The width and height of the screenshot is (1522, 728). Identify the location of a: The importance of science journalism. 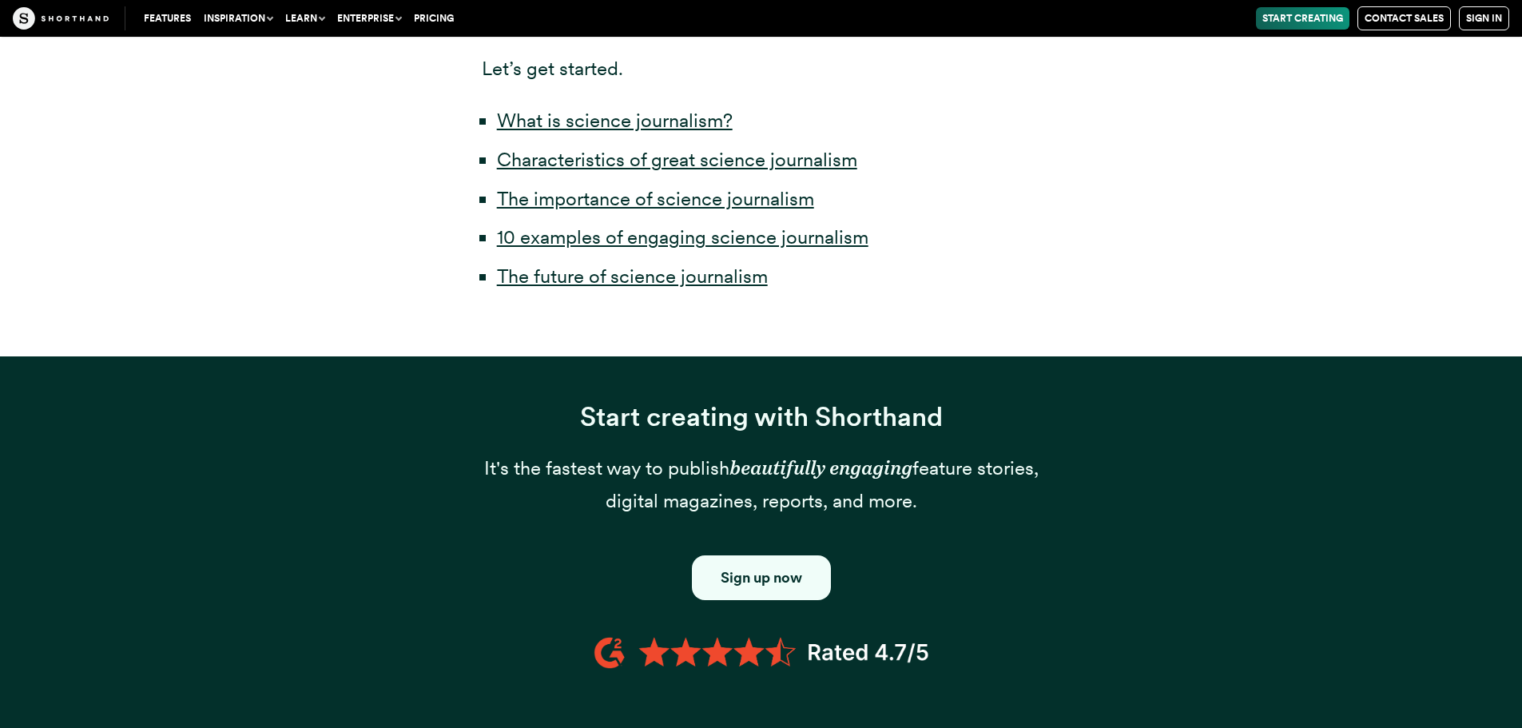
(655, 198).